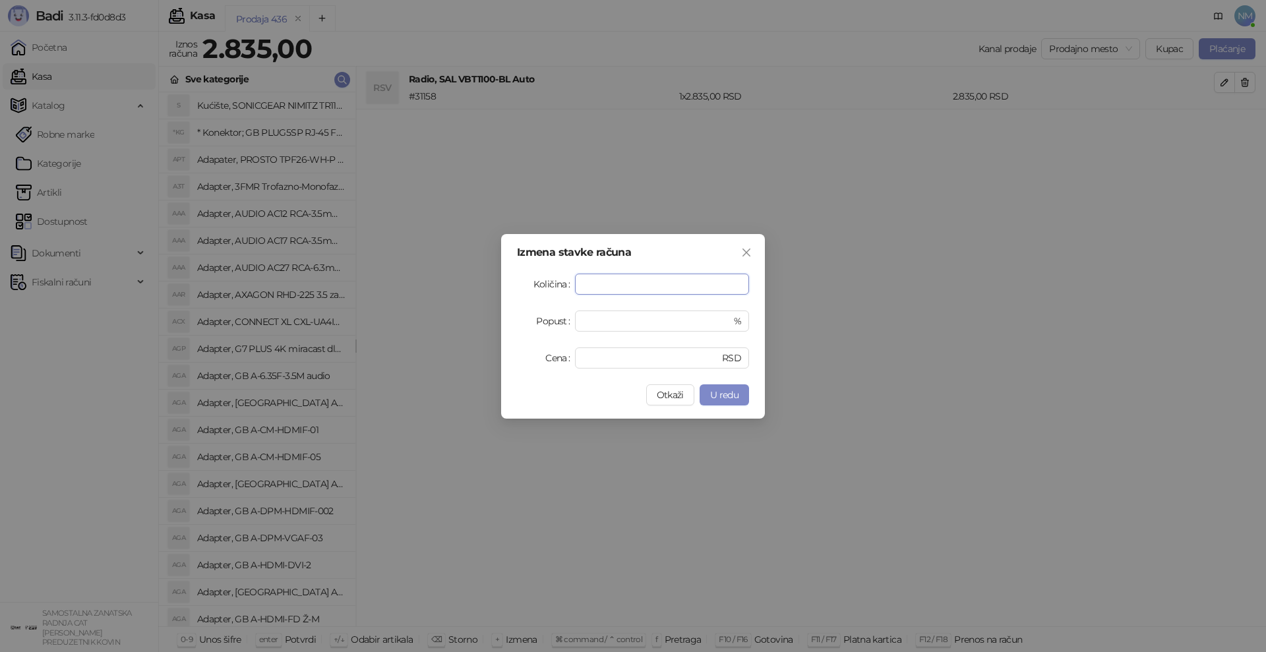  I want to click on span: Otkaži, so click(670, 395).